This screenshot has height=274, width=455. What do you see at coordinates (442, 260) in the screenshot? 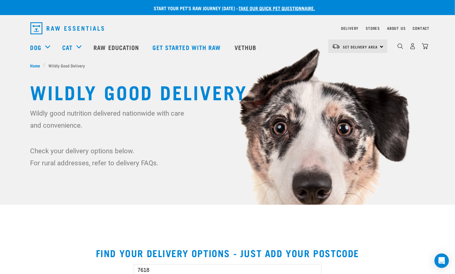
I see `div: Open Intercom Messenger` at bounding box center [442, 260].